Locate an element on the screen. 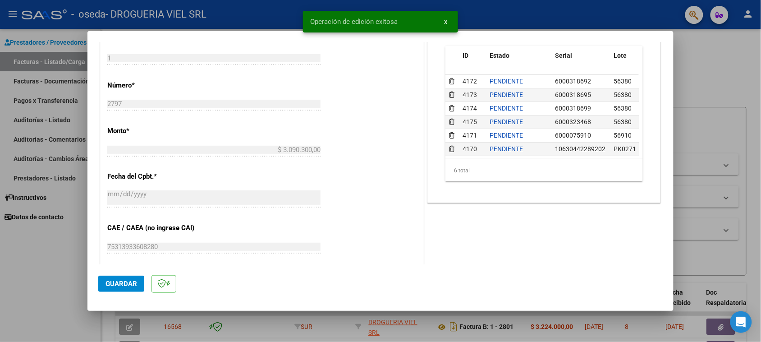 This screenshot has width=761, height=342. datatable-header-cell: Estado is located at coordinates (519, 61).